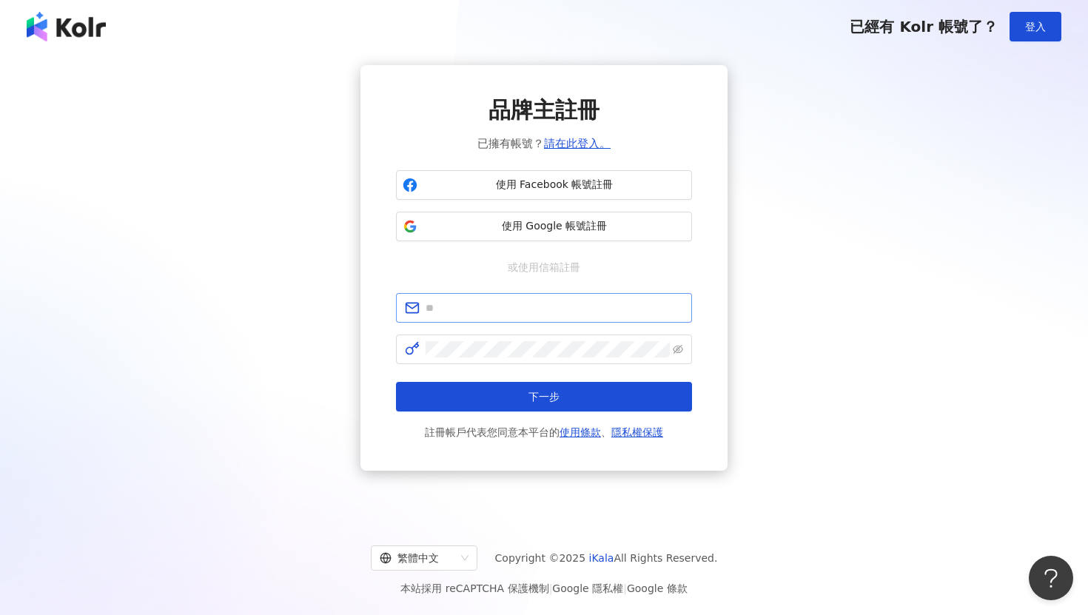 The image size is (1088, 615). Describe the element at coordinates (678, 349) in the screenshot. I see `span: eye-invisible` at that location.